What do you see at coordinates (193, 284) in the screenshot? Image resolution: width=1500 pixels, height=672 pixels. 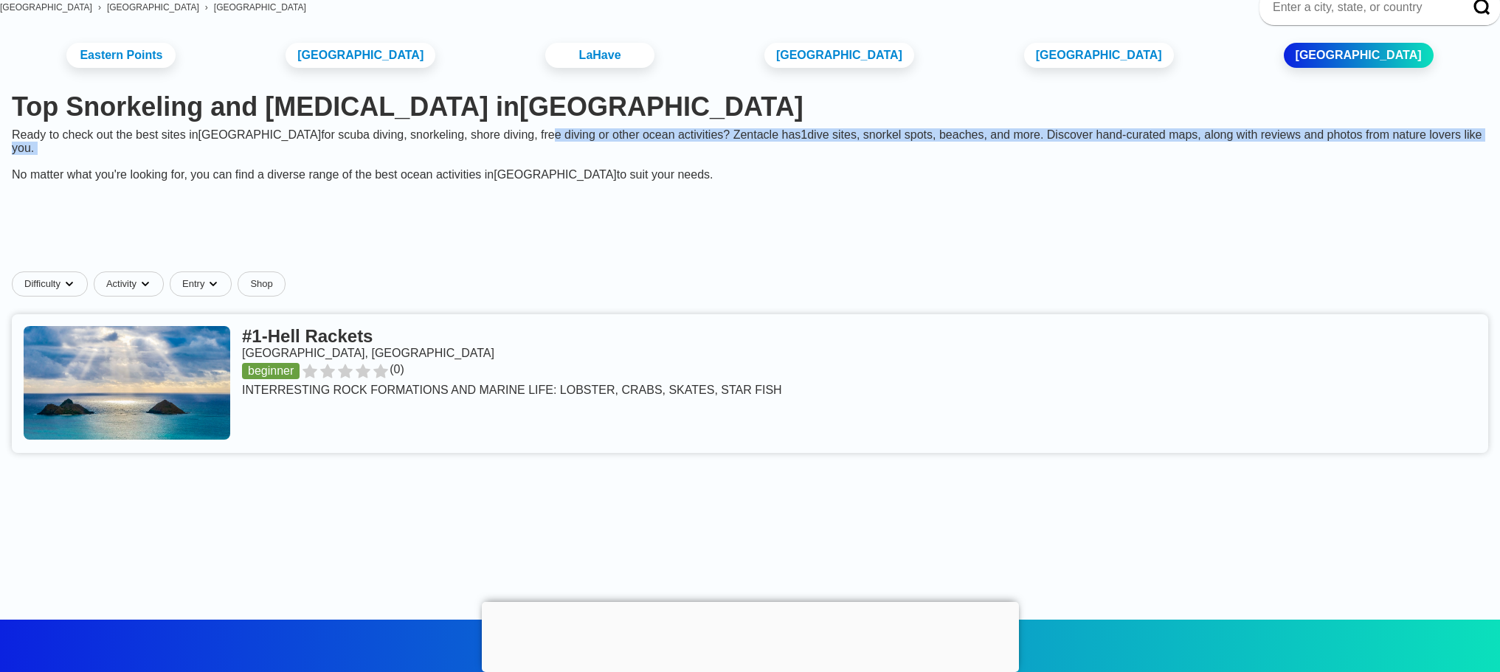 I see `span: Entry` at bounding box center [193, 284].